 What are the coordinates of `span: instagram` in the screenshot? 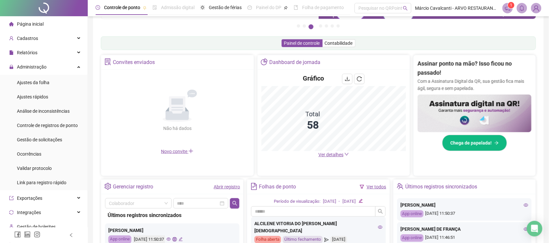 It's located at (37, 235).